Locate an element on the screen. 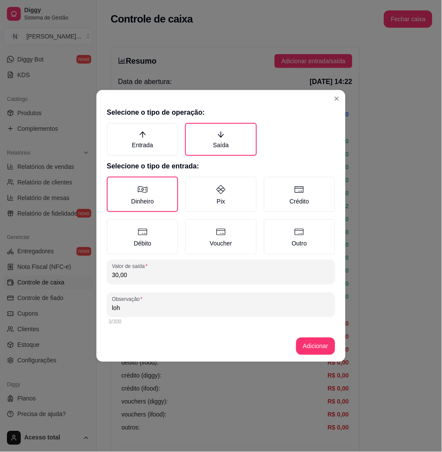 This screenshot has height=452, width=442. div: 3/300 is located at coordinates (221, 322).